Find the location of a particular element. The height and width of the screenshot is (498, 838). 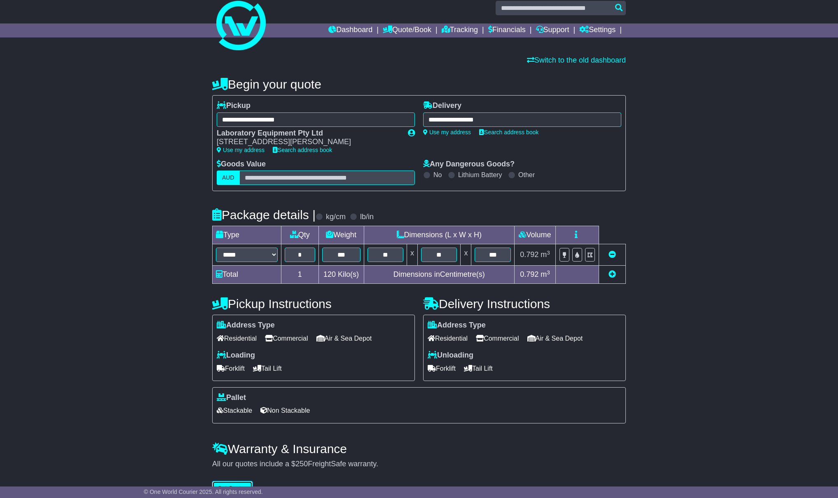

label: lb/in is located at coordinates (367, 217).